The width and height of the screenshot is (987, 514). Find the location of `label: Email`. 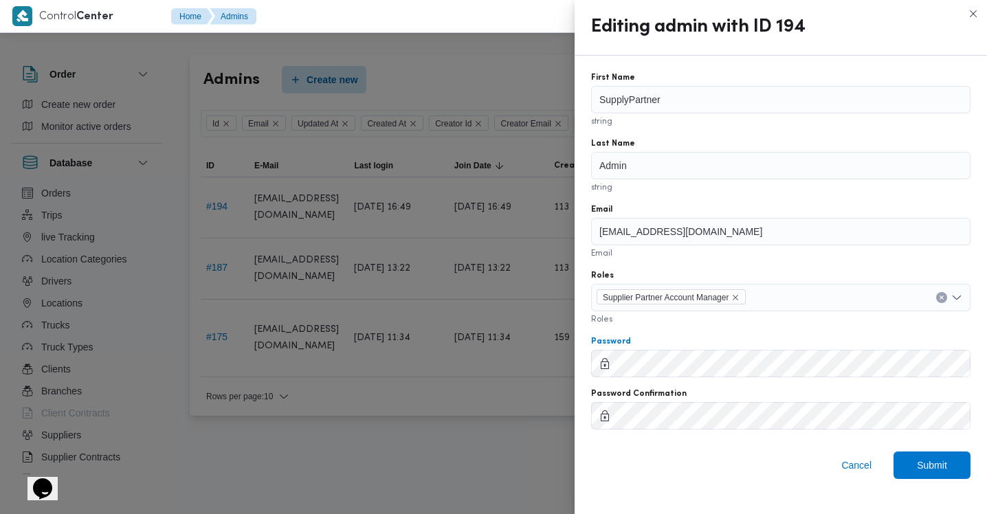

label: Email is located at coordinates (601, 210).